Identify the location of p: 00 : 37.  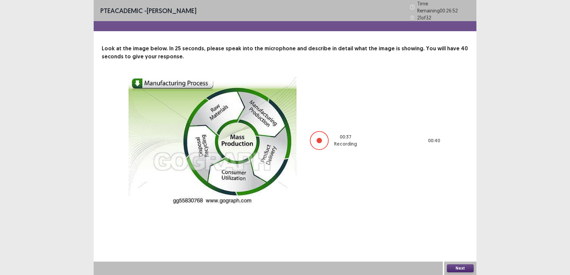
(345, 137).